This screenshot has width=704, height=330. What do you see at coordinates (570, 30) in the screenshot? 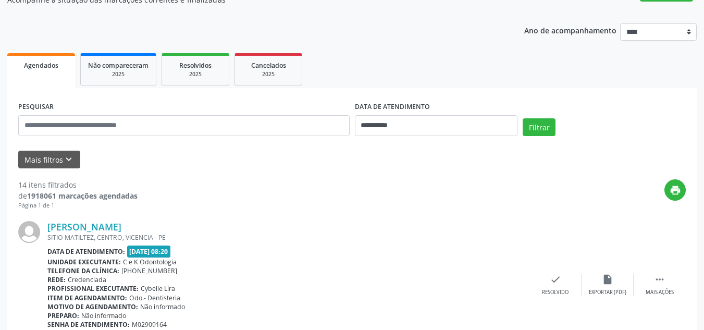
I see `p: Ano de acompanhamento` at bounding box center [570, 30].